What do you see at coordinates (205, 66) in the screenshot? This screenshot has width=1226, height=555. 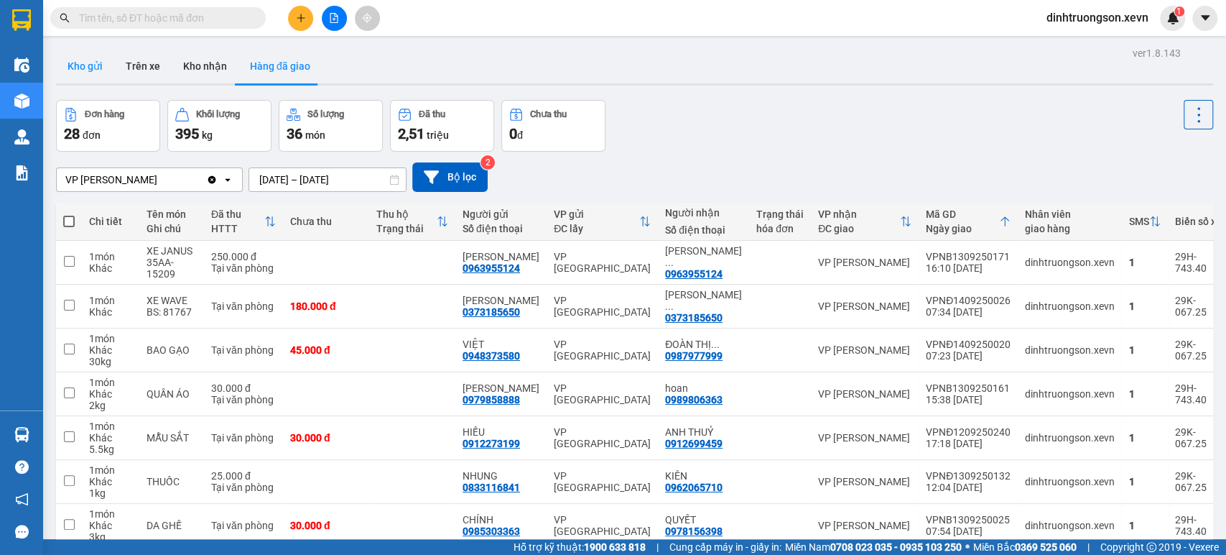 I see `button: Kho nhận` at bounding box center [205, 66].